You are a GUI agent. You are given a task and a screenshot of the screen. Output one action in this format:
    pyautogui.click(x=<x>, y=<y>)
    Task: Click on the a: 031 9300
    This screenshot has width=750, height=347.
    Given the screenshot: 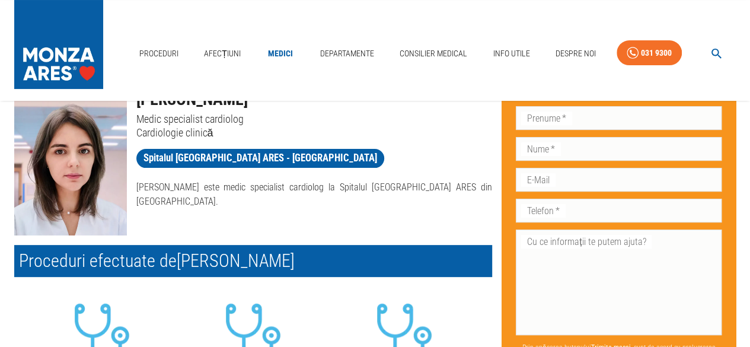 What is the action you would take?
    pyautogui.click(x=649, y=53)
    